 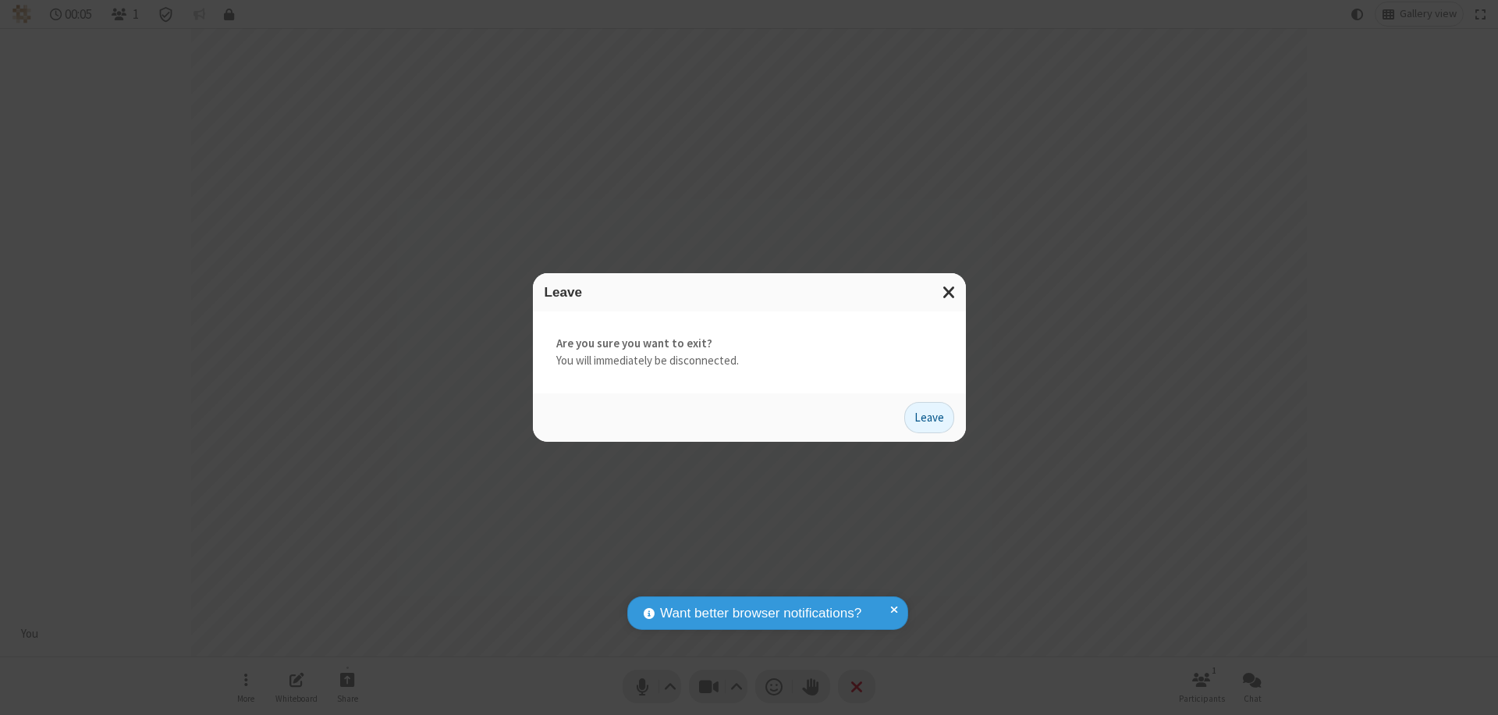 I want to click on span: Want better browser notifications?, so click(x=761, y=613).